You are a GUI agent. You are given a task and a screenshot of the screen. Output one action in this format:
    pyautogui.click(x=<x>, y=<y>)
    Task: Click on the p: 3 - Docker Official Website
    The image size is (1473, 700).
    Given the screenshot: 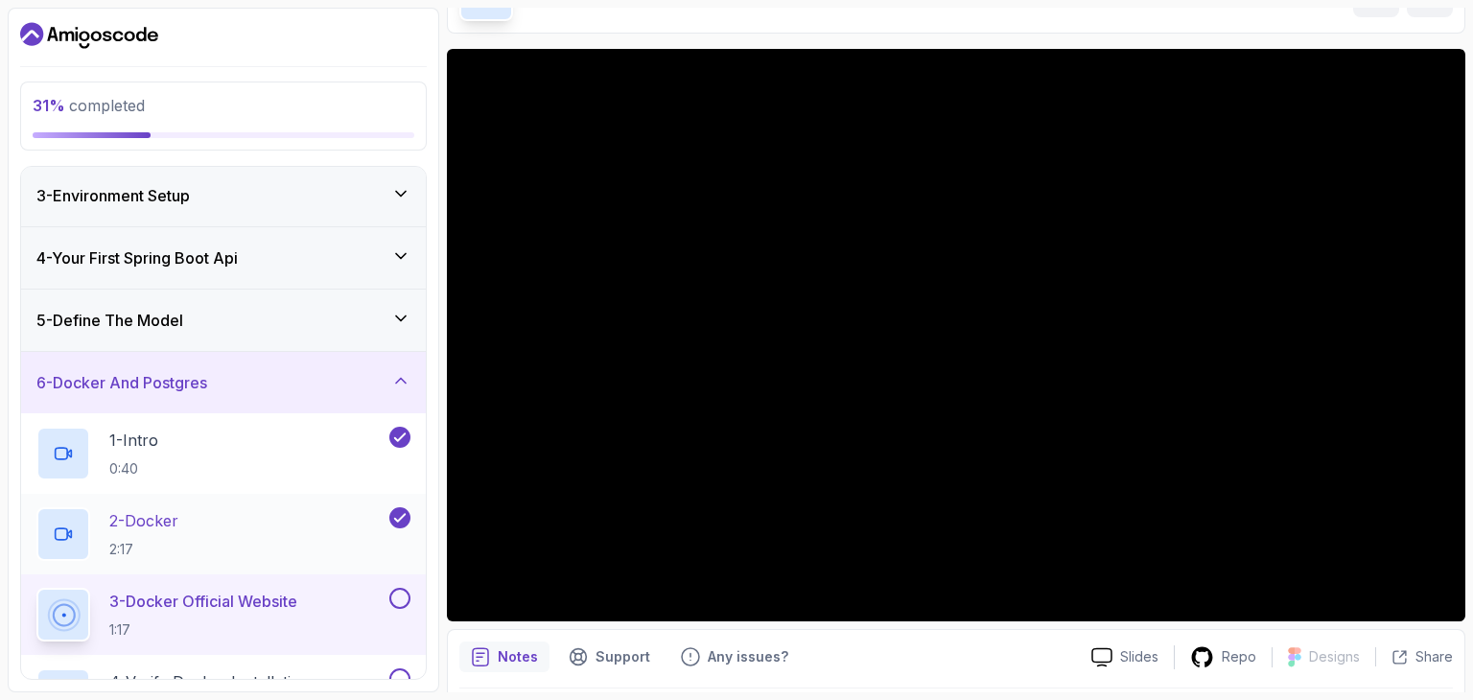 What is the action you would take?
    pyautogui.click(x=203, y=601)
    